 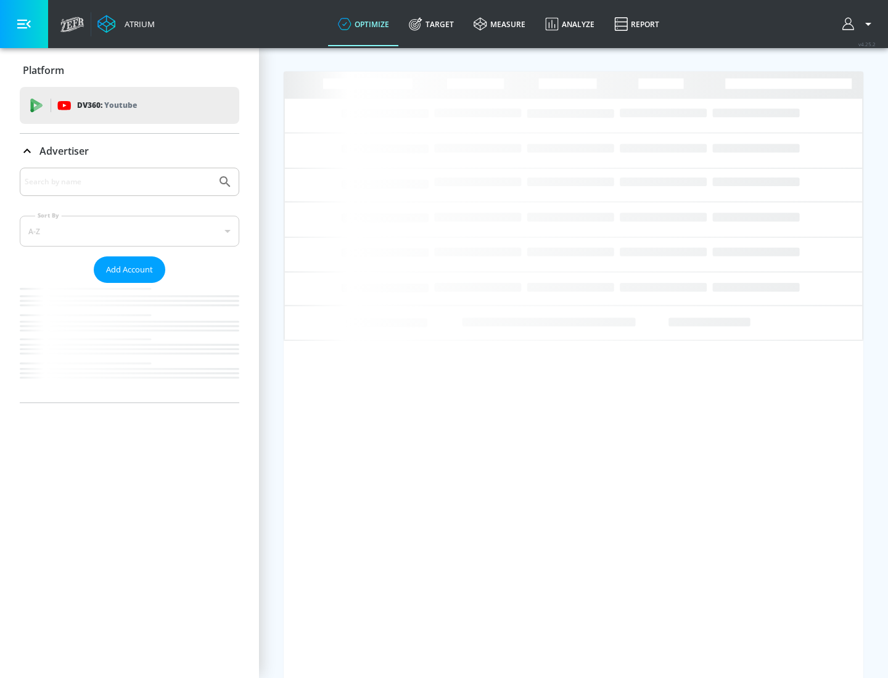 I want to click on a: Atrium, so click(x=126, y=24).